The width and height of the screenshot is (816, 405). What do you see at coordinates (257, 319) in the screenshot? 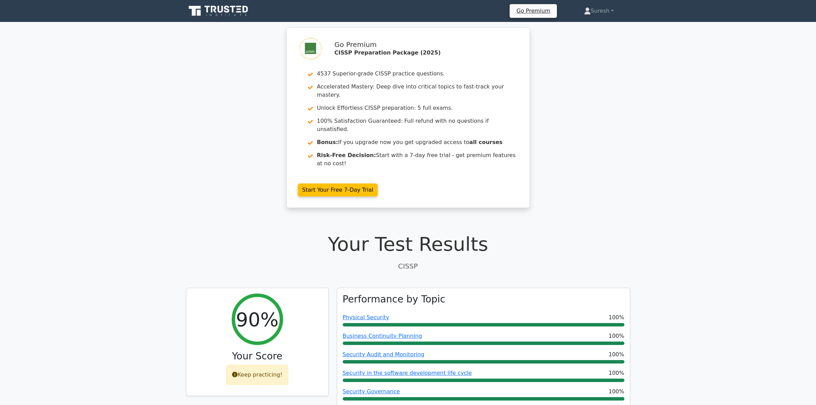
I see `h2: 90%` at bounding box center [257, 319].